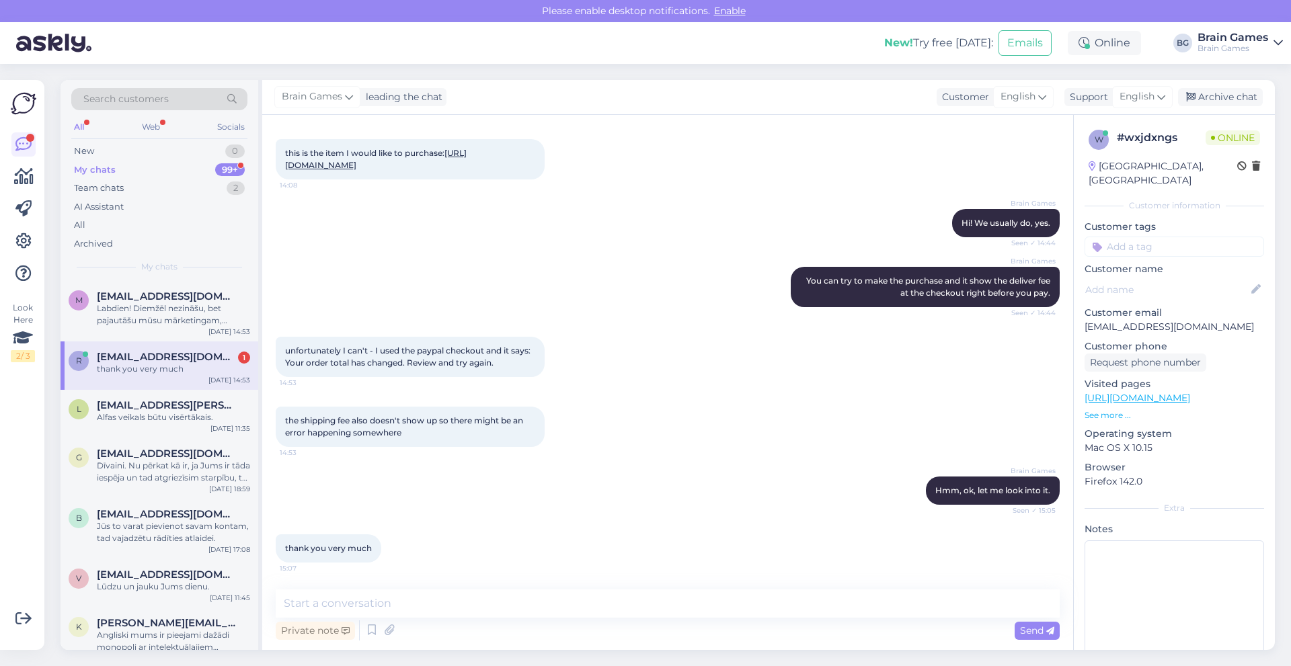 Image resolution: width=1291 pixels, height=666 pixels. What do you see at coordinates (1030, 510) in the screenshot?
I see `span: Seen ✓ 15:05` at bounding box center [1030, 510].